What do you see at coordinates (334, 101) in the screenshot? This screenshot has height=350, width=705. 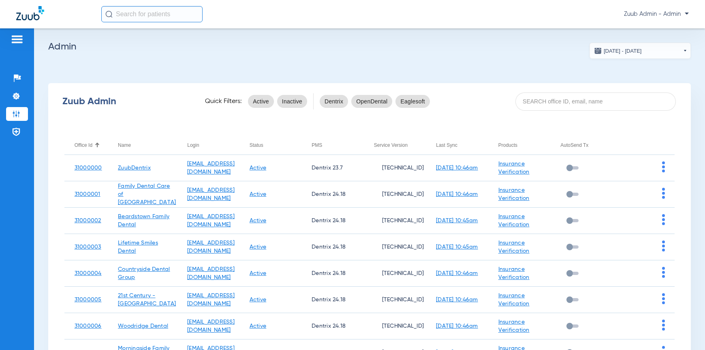 I see `span: Dentrix` at bounding box center [334, 101].